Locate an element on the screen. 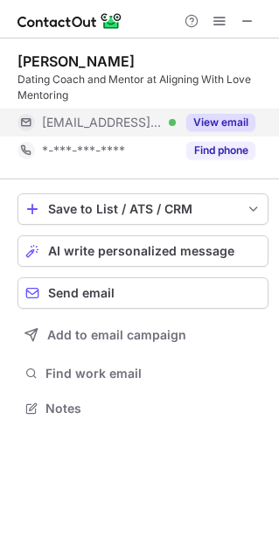 This screenshot has width=279, height=559. span: AI write personalized message is located at coordinates (141, 251).